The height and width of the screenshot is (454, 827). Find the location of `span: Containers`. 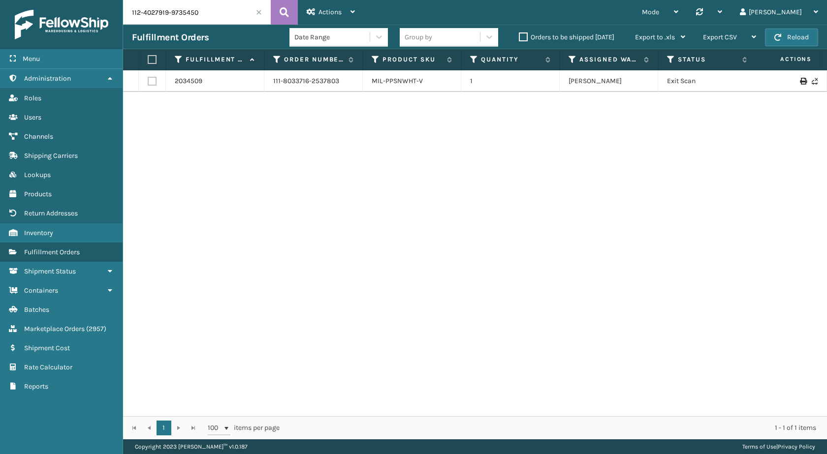

span: Containers is located at coordinates (41, 291).